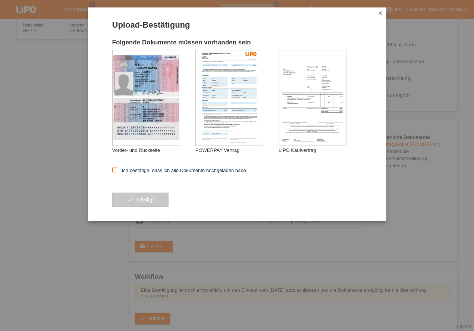  Describe the element at coordinates (229, 98) in the screenshot. I see `img: upload_document_confirmation_type_contract_kkg_whitelabel.png` at that location.